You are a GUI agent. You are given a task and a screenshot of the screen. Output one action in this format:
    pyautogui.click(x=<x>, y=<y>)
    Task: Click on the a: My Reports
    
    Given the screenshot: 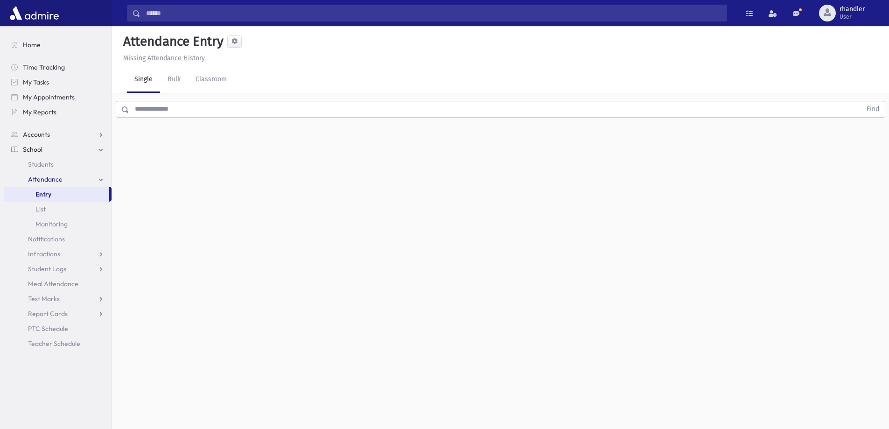 What is the action you would take?
    pyautogui.click(x=57, y=112)
    